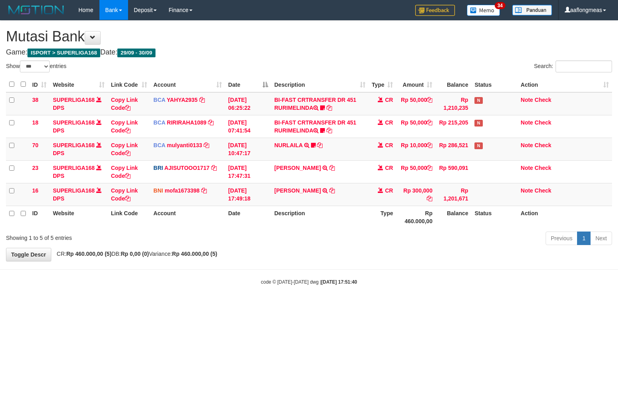 The height and width of the screenshot is (399, 618). What do you see at coordinates (187, 122) in the screenshot?
I see `a: RIRIRAHA1089` at bounding box center [187, 122].